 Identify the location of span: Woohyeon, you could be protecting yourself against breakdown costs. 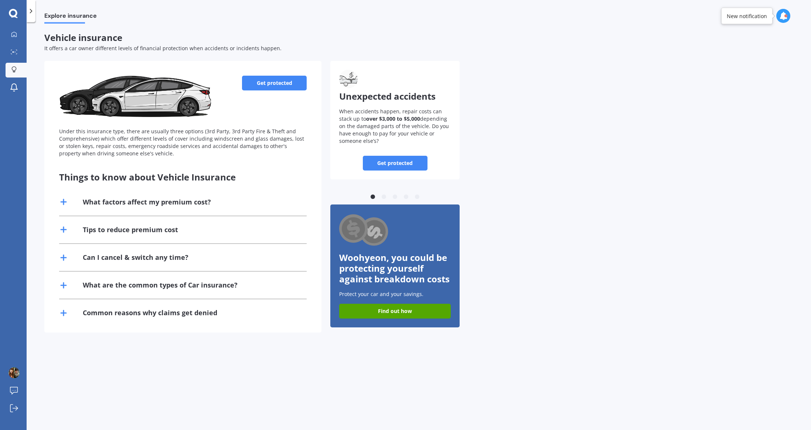
(394, 268).